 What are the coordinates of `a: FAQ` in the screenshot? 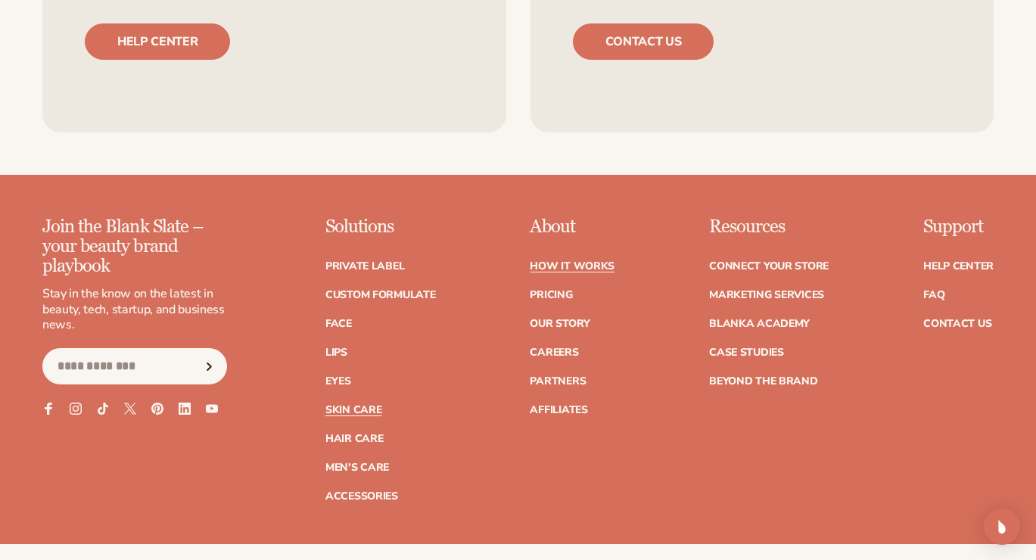 It's located at (934, 295).